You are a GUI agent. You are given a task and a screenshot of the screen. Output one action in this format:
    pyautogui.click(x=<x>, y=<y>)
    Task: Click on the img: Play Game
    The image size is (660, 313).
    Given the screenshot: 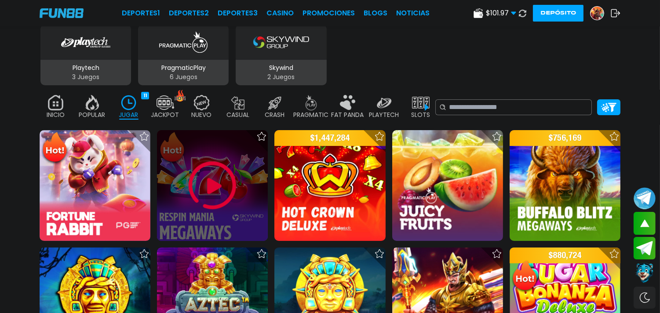 What is the action you would take?
    pyautogui.click(x=212, y=186)
    